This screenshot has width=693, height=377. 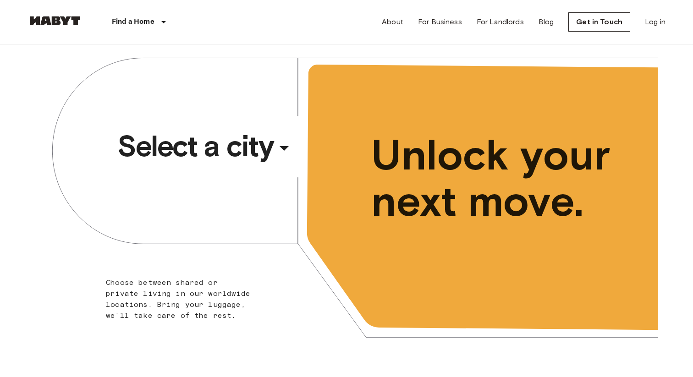 I want to click on img: Habyt, so click(x=55, y=21).